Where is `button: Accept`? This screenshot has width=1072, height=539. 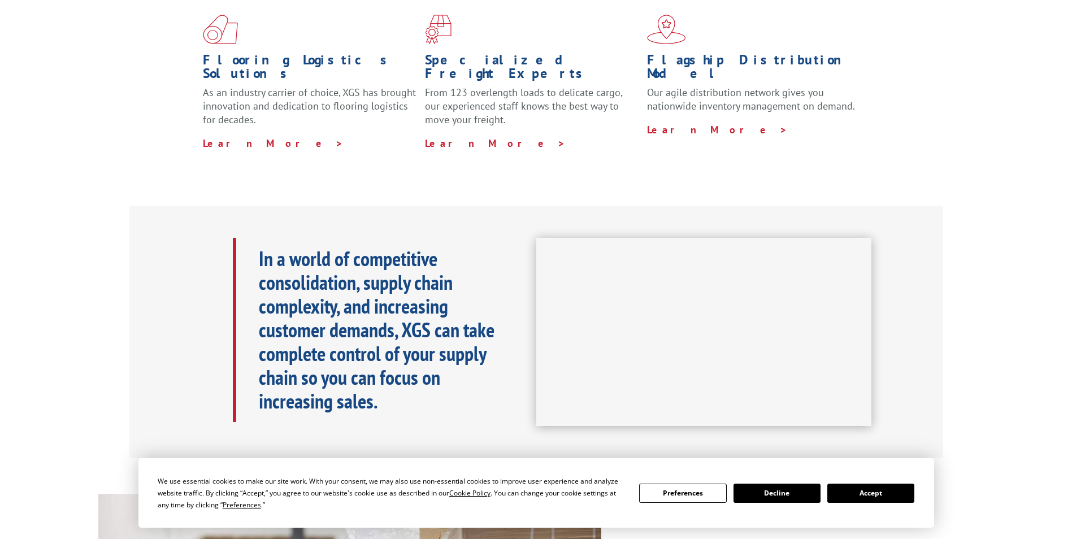
button: Accept is located at coordinates (871, 493).